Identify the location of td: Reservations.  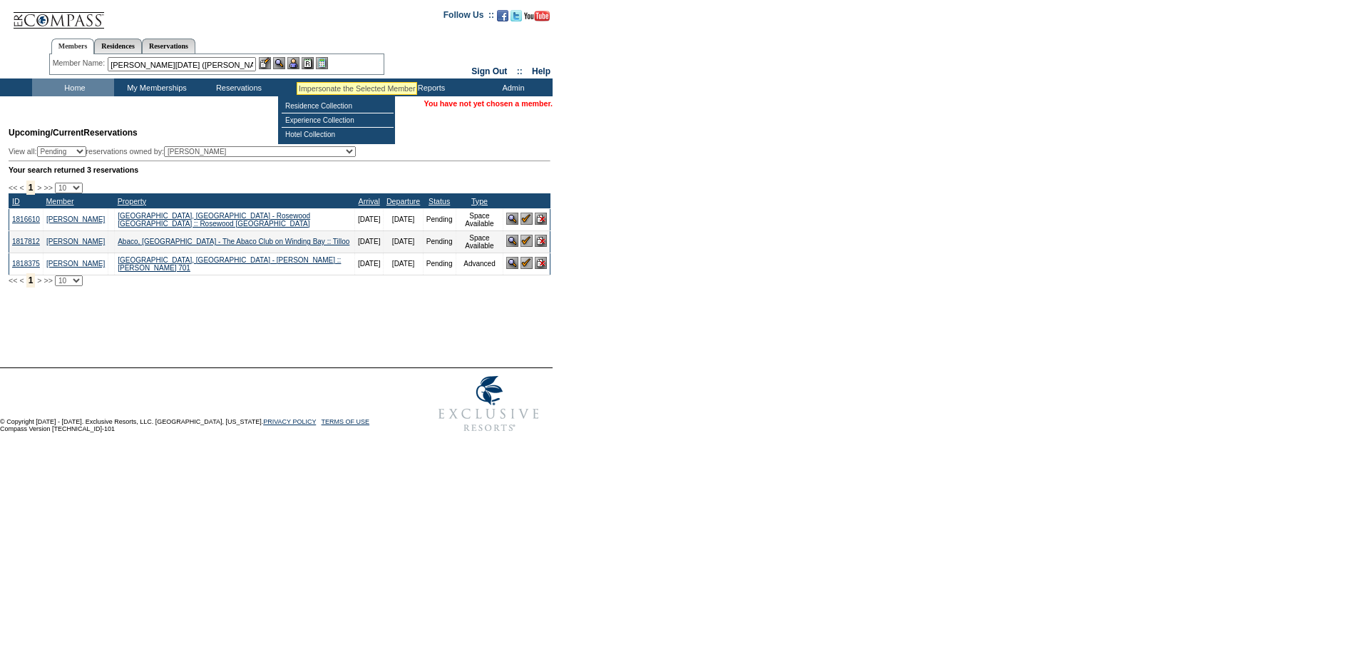
(237, 87).